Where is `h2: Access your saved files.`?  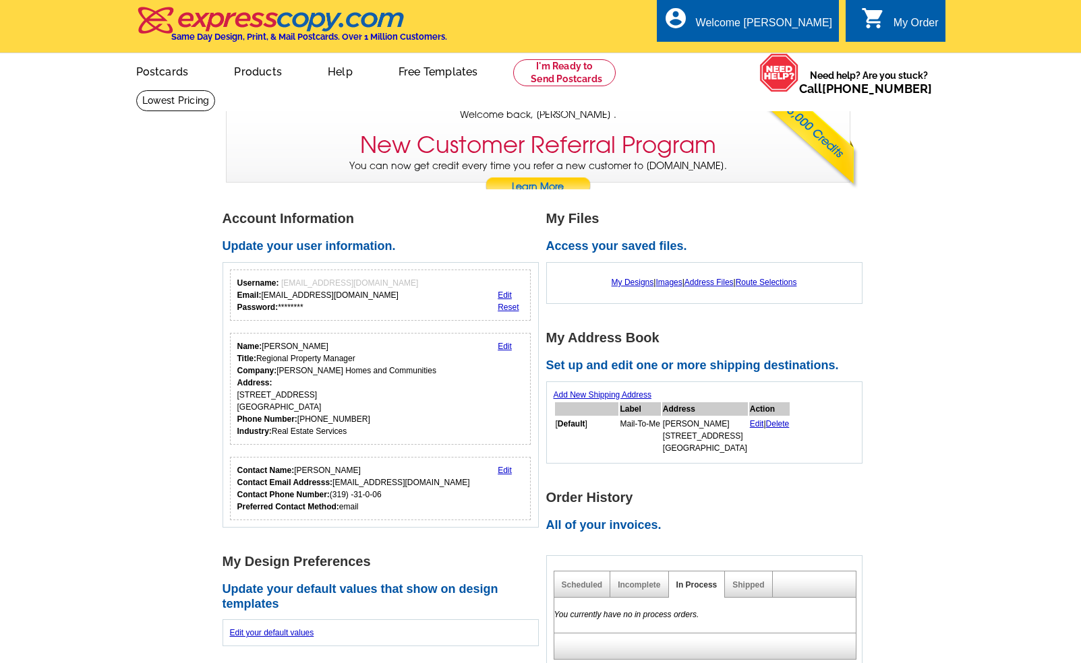
h2: Access your saved files. is located at coordinates (708, 247).